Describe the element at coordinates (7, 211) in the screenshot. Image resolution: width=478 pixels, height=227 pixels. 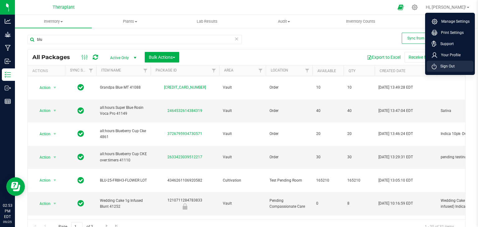
I see `p: 02:53 PM EDT` at that location.